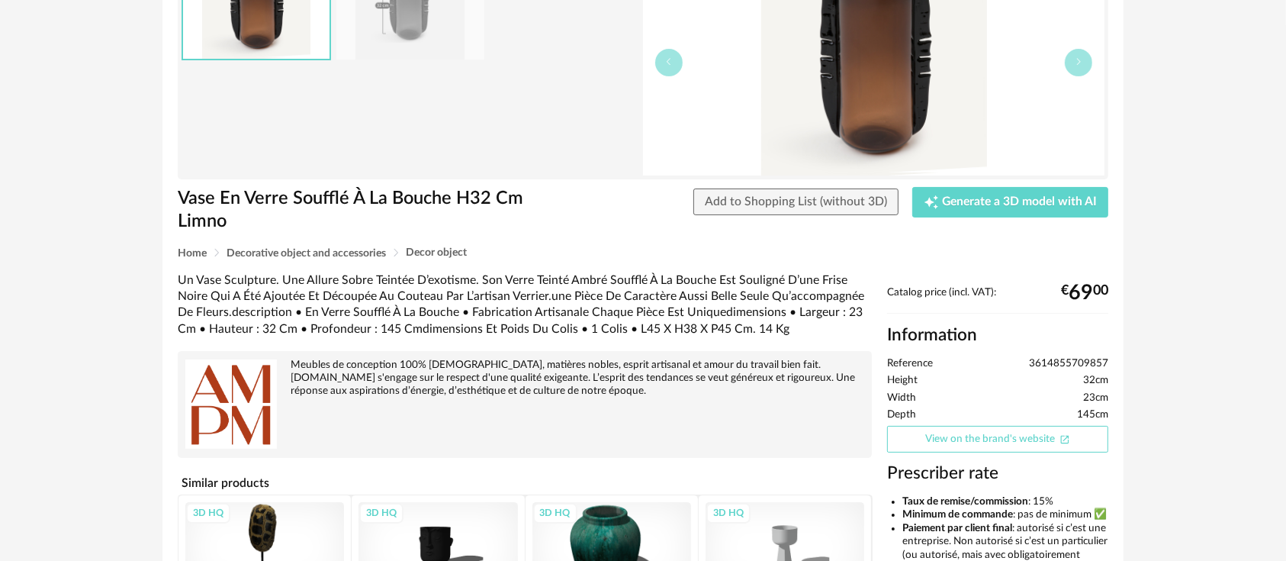  What do you see at coordinates (1019, 202) in the screenshot?
I see `span: Generate a 3D model with AI` at bounding box center [1019, 202].